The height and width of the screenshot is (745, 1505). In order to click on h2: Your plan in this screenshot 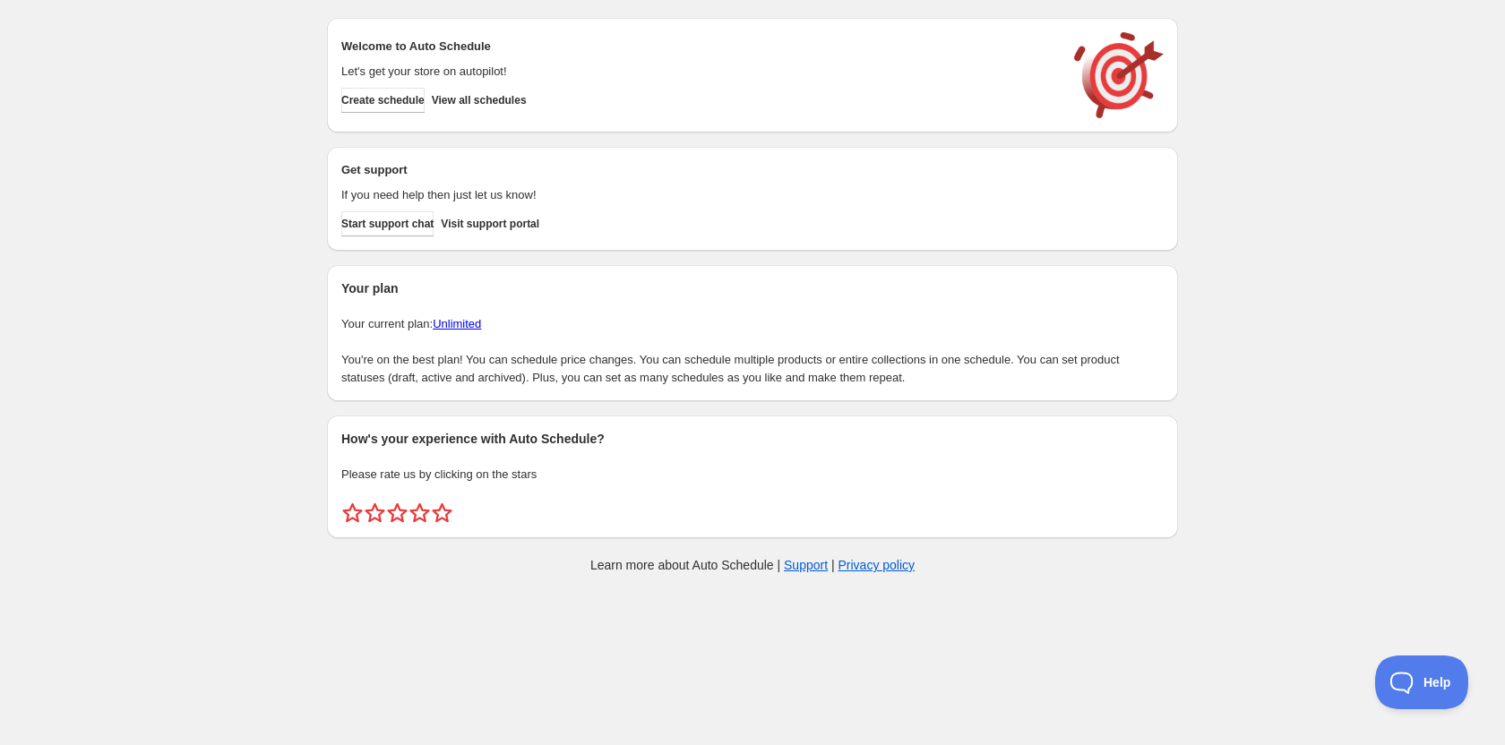, I will do `click(752, 288)`.